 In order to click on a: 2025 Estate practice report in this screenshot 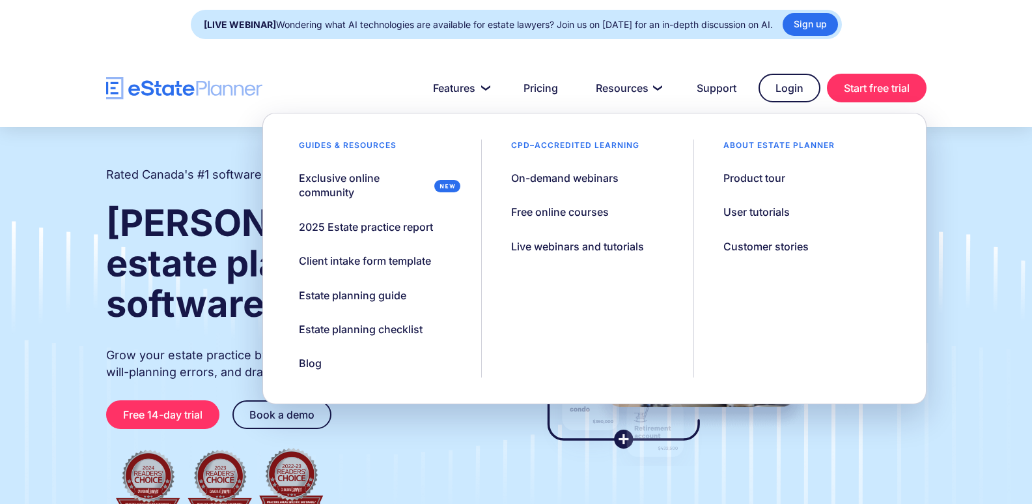, I will do `click(366, 227)`.